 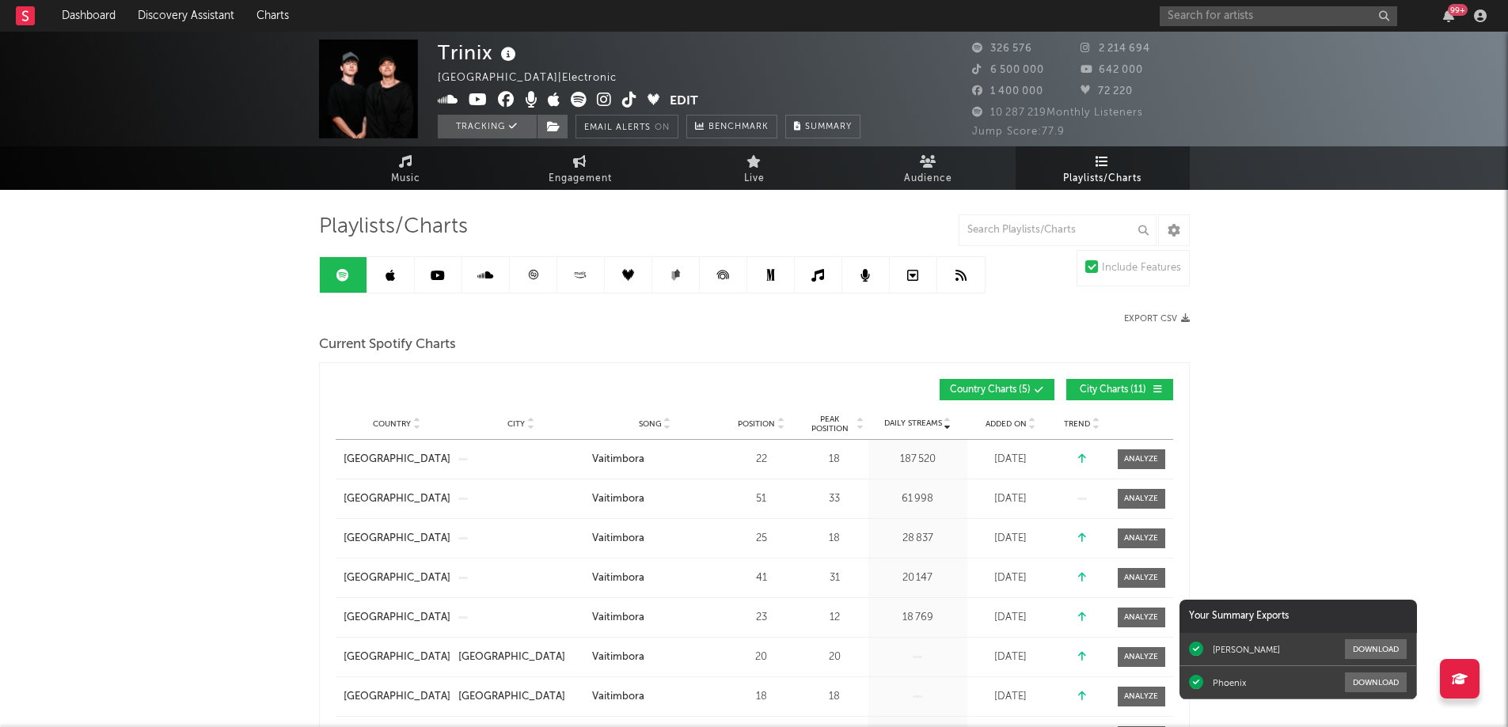 What do you see at coordinates (1006, 424) in the screenshot?
I see `span: Added On` at bounding box center [1006, 424].